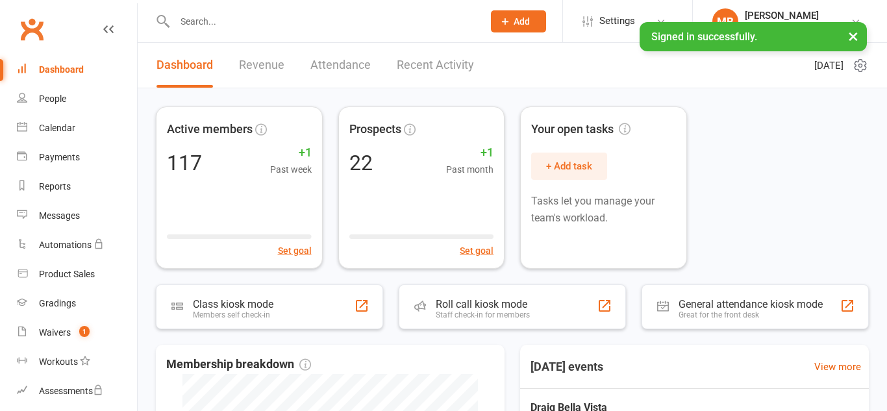 This screenshot has height=411, width=887. Describe the element at coordinates (77, 362) in the screenshot. I see `a: Workouts` at that location.